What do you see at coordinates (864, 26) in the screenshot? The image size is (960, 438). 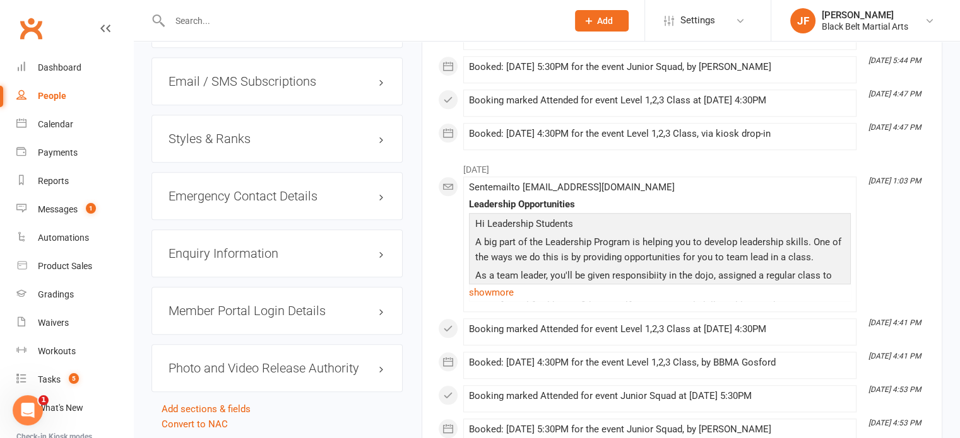 I see `div: Black Belt Martial Arts` at bounding box center [864, 26].